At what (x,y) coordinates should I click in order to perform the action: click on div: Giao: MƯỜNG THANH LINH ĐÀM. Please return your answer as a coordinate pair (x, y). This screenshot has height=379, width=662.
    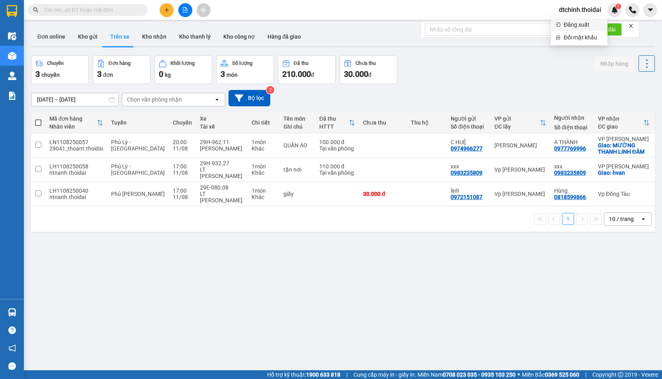
    Looking at the image, I should click on (624, 149).